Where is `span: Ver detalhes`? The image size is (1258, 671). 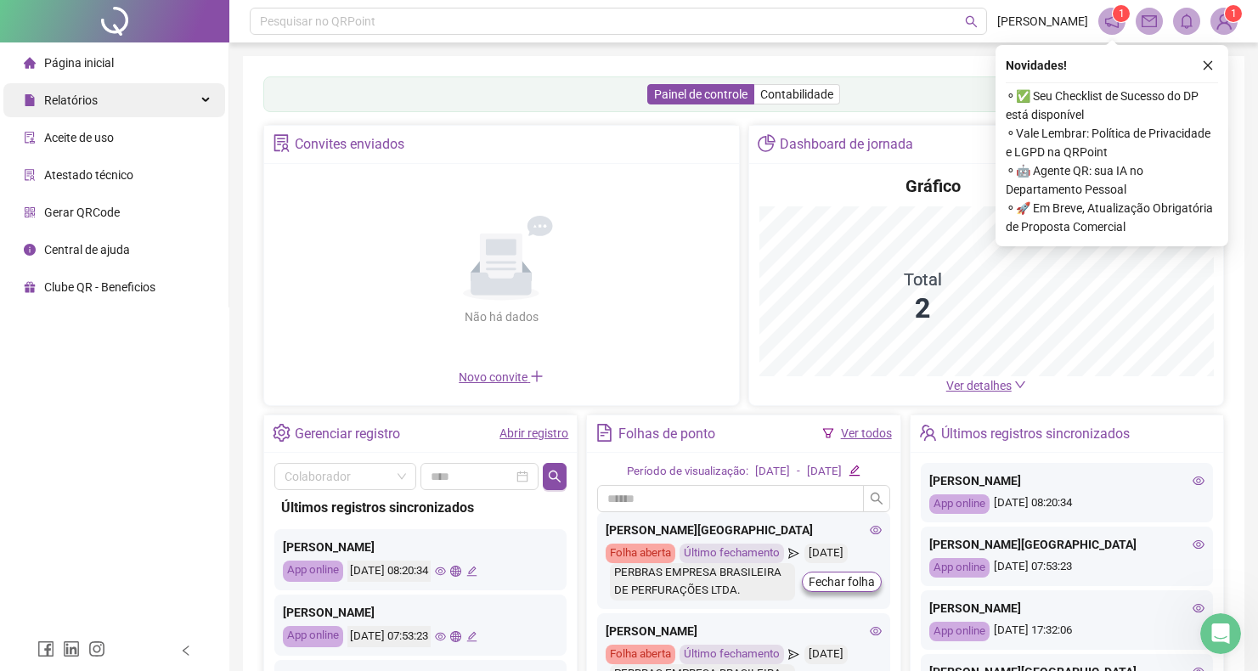 span: Ver detalhes is located at coordinates (978, 386).